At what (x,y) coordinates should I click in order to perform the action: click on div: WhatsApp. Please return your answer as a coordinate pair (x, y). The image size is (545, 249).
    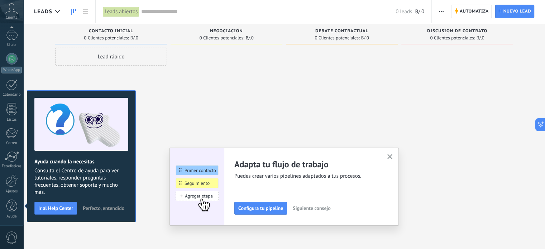
    Looking at the image, I should click on (11, 70).